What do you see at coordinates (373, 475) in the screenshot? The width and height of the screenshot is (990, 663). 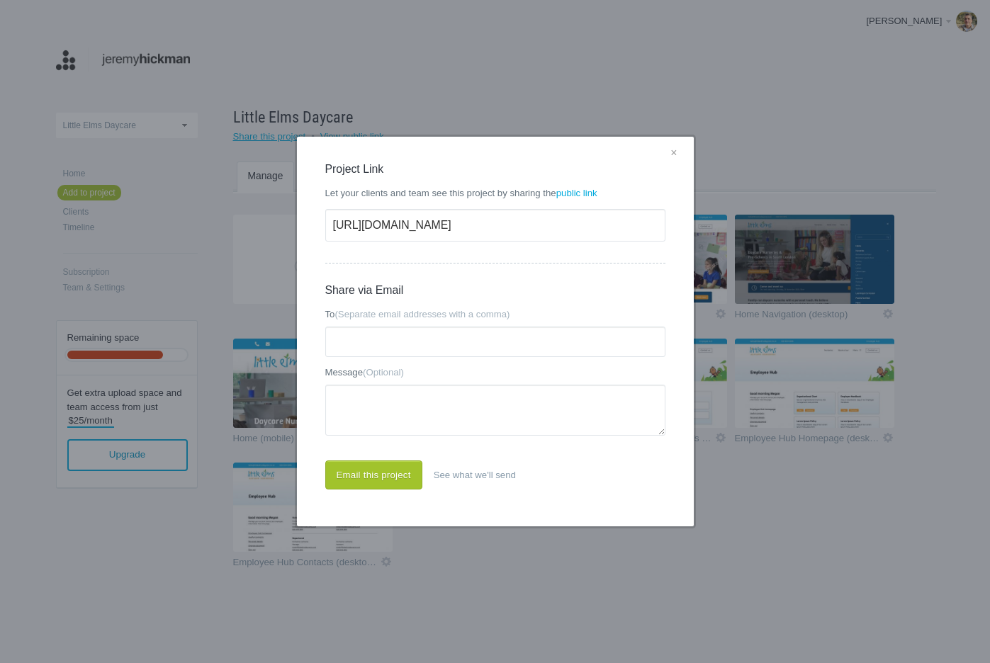 I see `button: Email this project` at bounding box center [373, 475].